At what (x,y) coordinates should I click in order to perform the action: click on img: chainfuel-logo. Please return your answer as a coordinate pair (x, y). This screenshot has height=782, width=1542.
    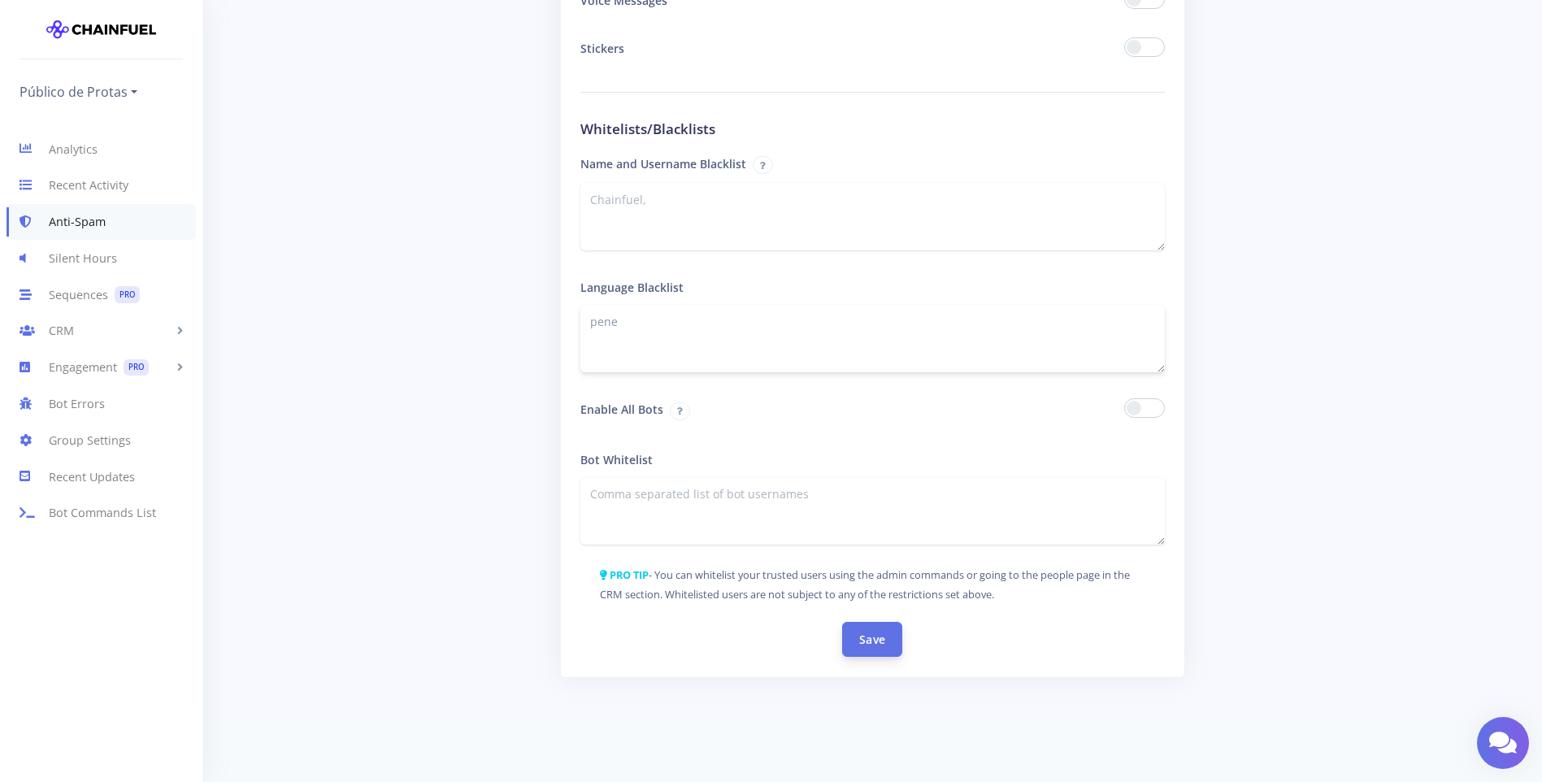
    Looking at the image, I should click on (101, 29).